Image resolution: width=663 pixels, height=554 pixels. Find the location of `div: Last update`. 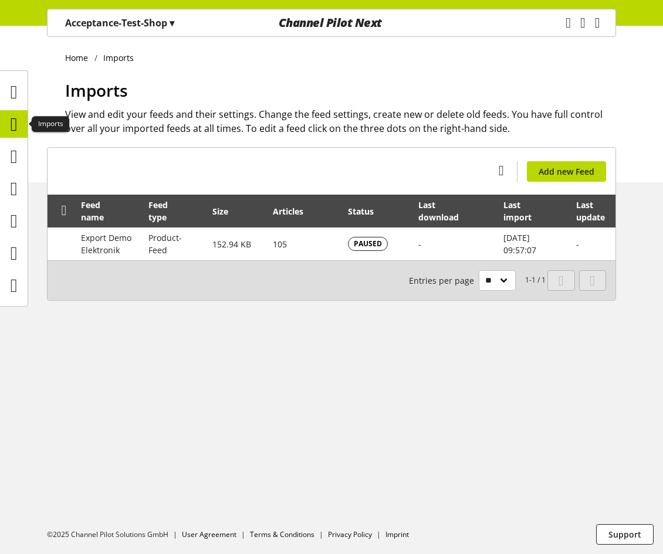

div: Last update is located at coordinates (598, 211).